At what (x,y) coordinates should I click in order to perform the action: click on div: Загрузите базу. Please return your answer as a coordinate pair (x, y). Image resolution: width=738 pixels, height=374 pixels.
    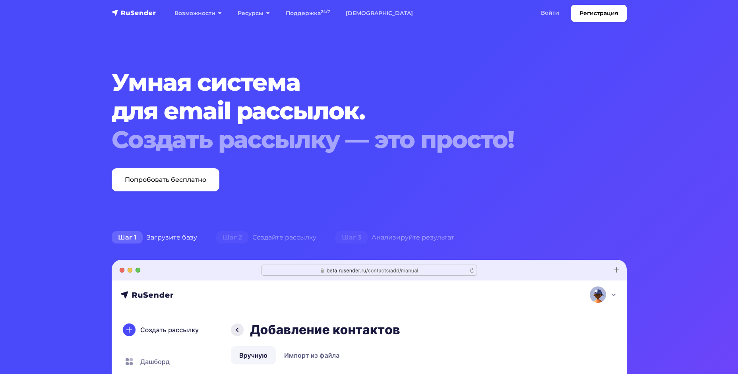
    Looking at the image, I should click on (154, 237).